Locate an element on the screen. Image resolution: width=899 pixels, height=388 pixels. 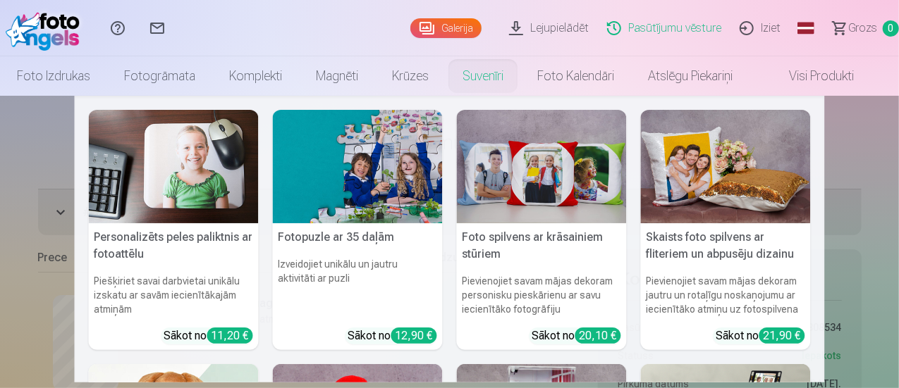
a: Komplekti is located at coordinates (255, 76).